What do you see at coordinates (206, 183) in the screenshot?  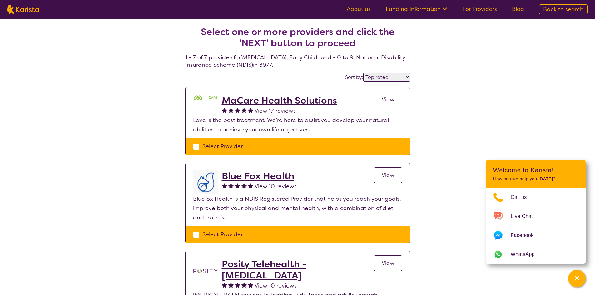 I see `img: lyehhyr6avbivpacwqcf.png` at bounding box center [206, 183].